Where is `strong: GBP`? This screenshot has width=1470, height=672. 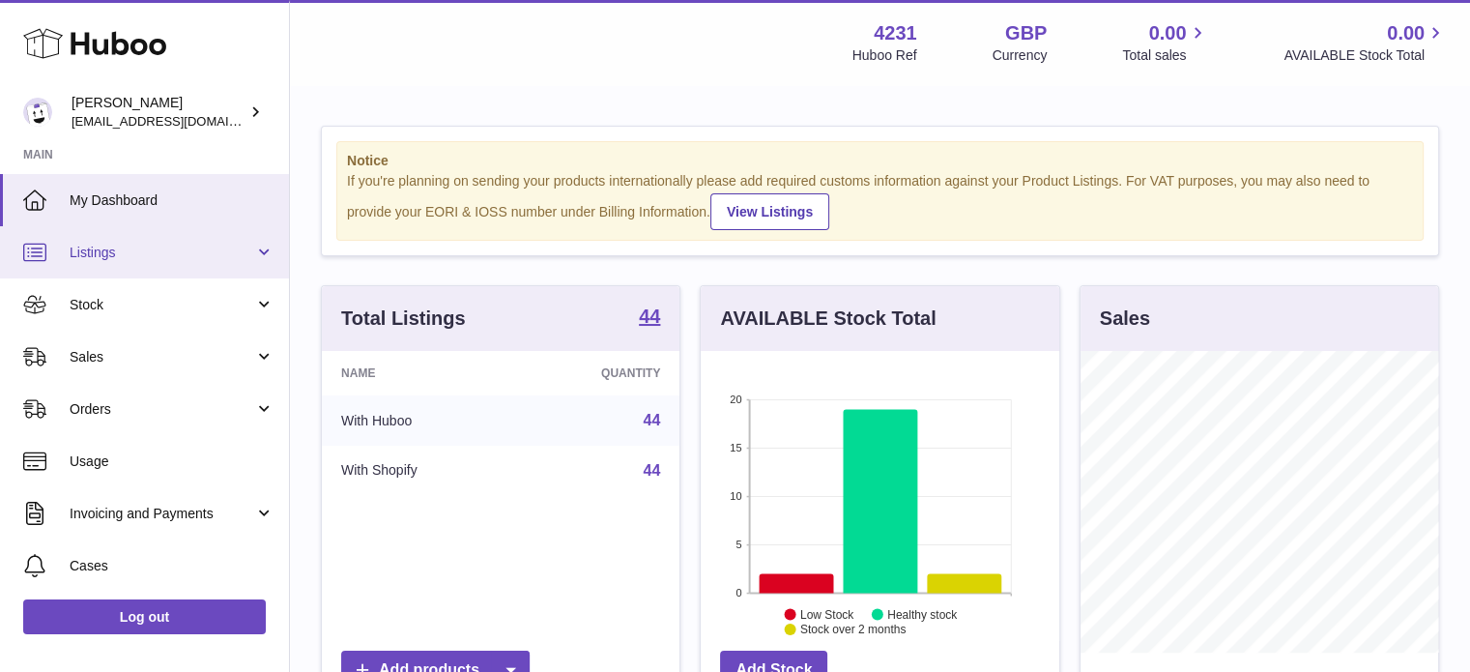 strong: GBP is located at coordinates (1025, 33).